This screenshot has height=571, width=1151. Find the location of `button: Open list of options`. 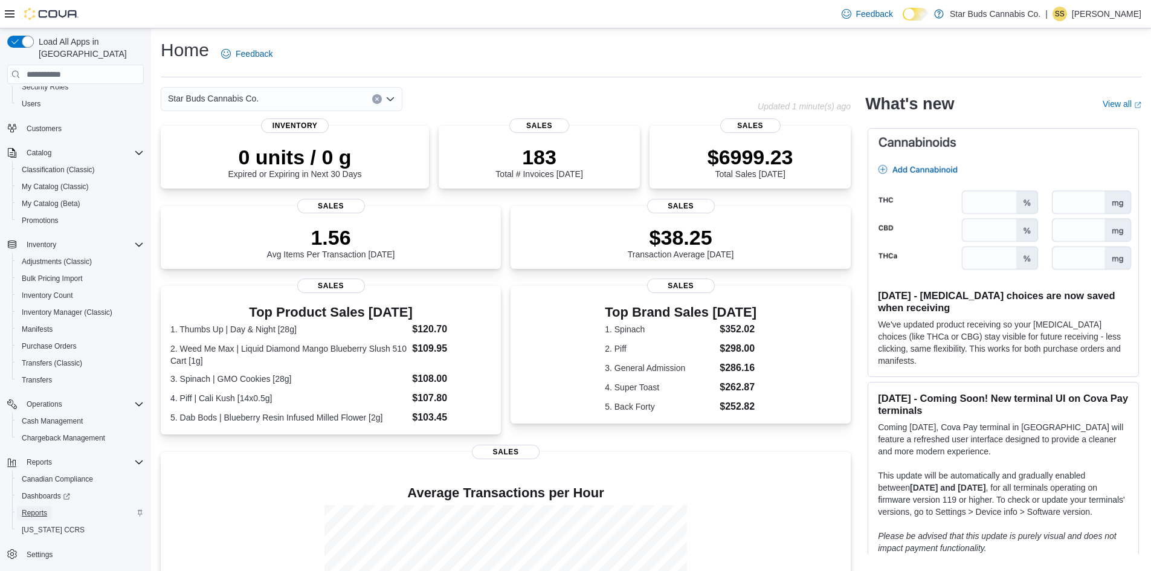

button: Open list of options is located at coordinates (390, 99).